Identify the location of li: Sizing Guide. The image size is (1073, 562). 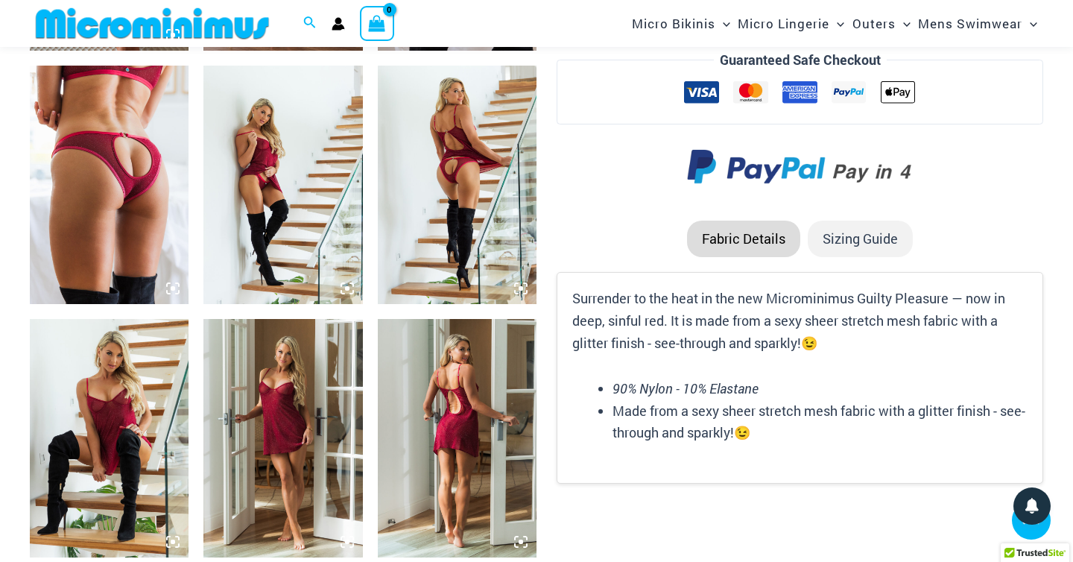
(860, 239).